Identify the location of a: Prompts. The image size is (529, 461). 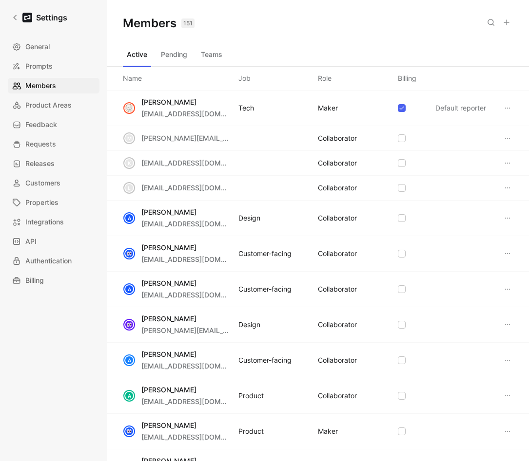
(54, 66).